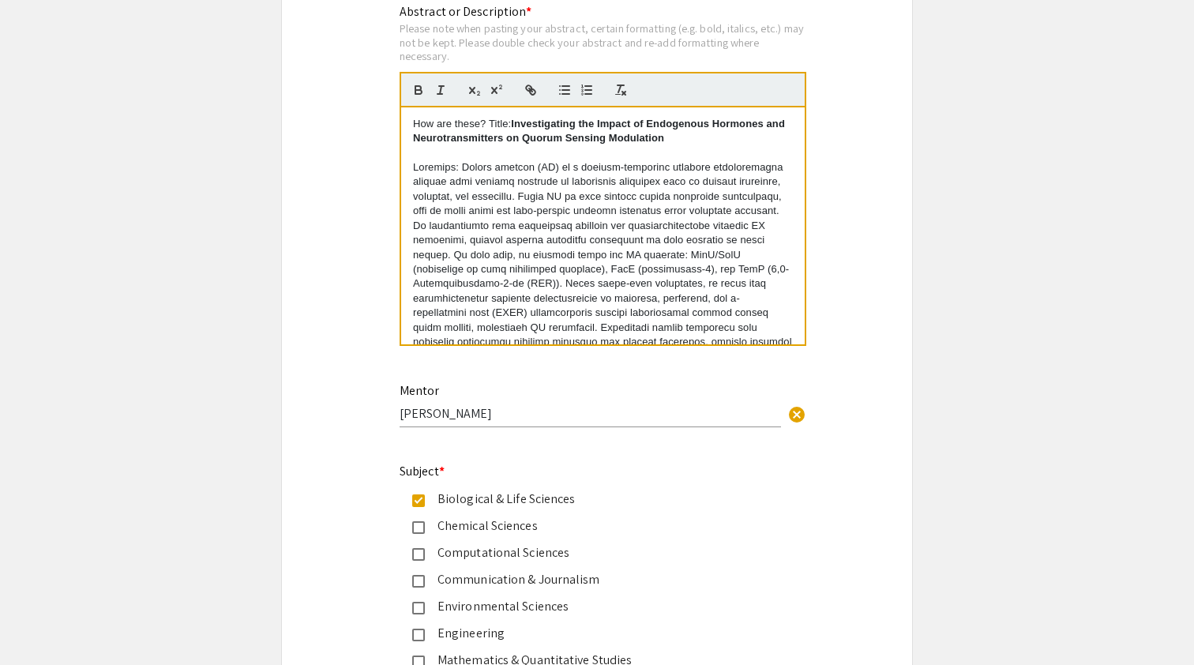  I want to click on div: Communication & Journalism, so click(591, 580).